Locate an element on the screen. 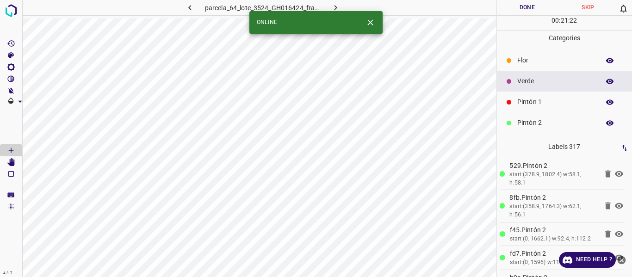 Image resolution: width=632 pixels, height=277 pixels. button: Close is located at coordinates (370, 22).